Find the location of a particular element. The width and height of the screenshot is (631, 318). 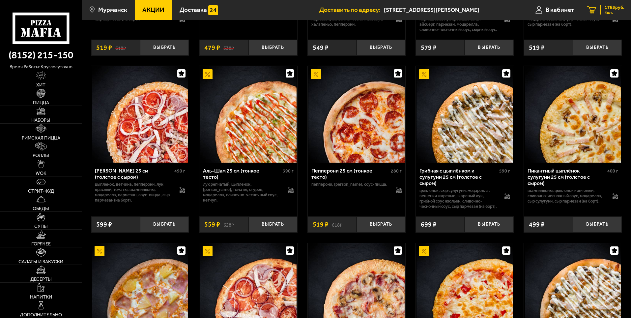

span: Обеды is located at coordinates (41, 208).